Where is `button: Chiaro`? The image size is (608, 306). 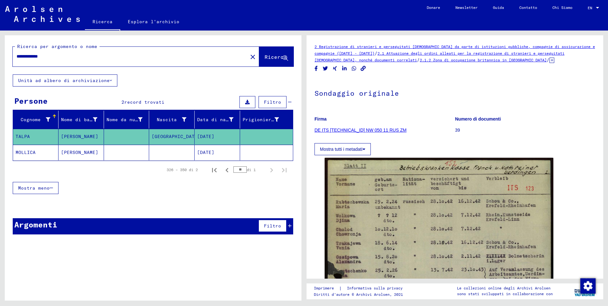 button: Chiaro is located at coordinates (253, 57).